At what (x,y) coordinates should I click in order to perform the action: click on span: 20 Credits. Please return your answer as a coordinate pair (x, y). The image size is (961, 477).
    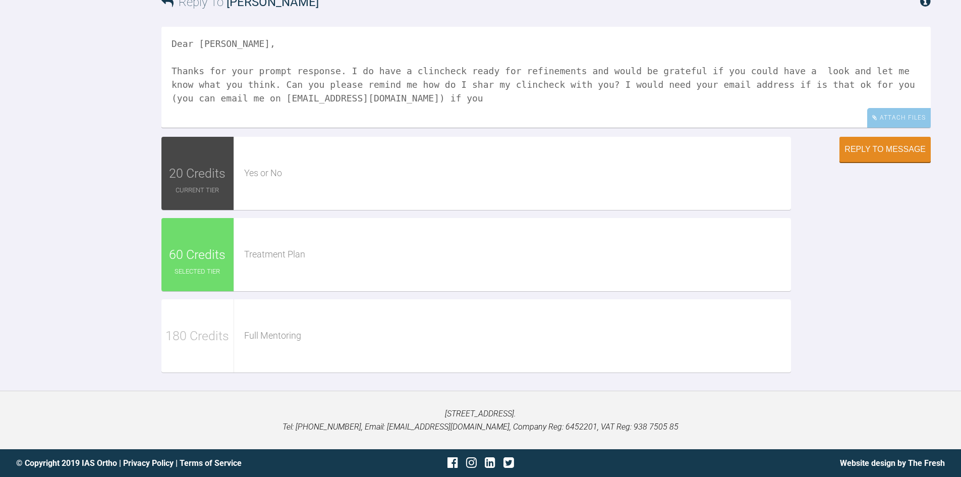
    Looking at the image, I should click on (197, 174).